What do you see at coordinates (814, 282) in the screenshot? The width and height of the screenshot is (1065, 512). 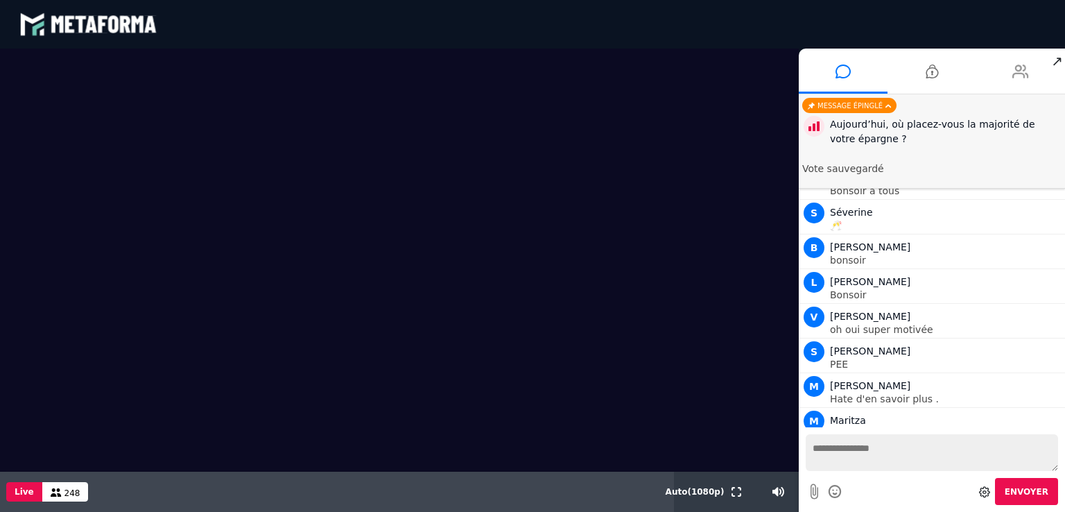 I see `span: L` at bounding box center [814, 282].